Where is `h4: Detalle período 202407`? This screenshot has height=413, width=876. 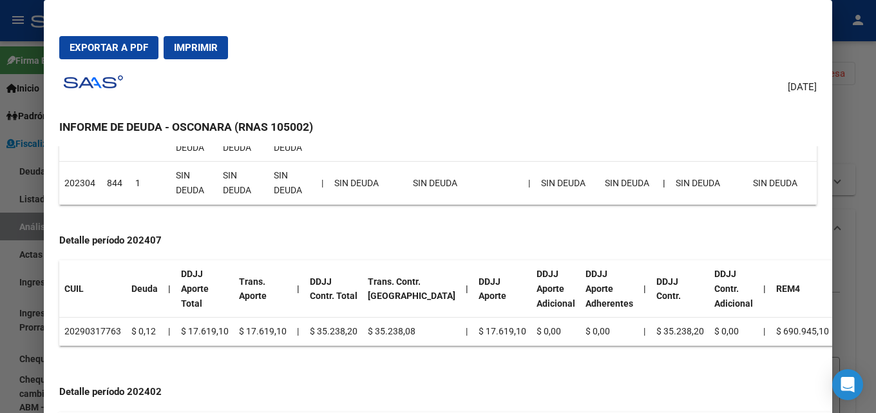 h4: Detalle período 202407 is located at coordinates (438, 240).